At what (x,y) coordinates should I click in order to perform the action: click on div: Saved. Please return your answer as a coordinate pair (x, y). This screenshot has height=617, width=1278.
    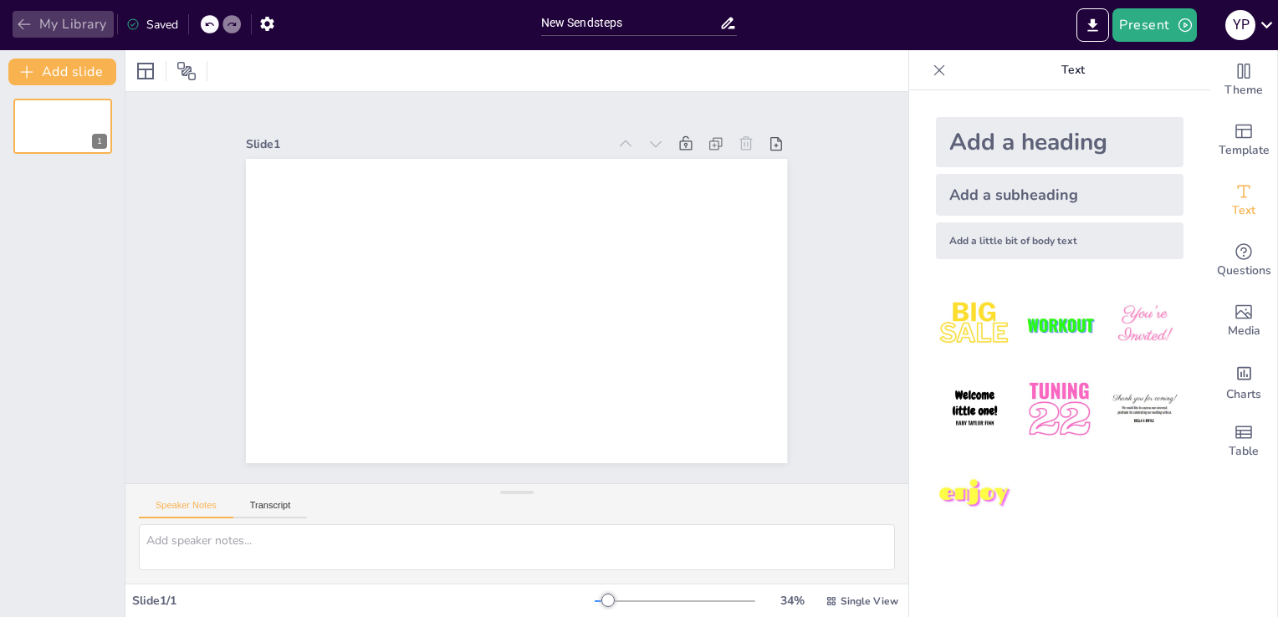
    Looking at the image, I should click on (152, 24).